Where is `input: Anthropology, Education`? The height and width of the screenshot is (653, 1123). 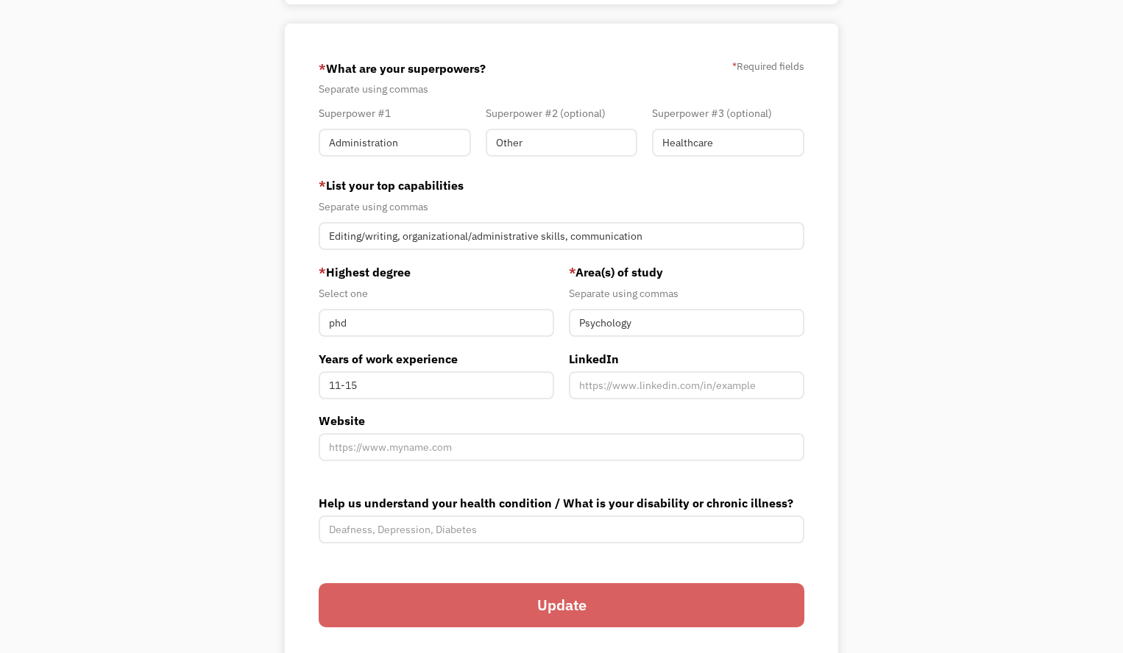
input: Anthropology, Education is located at coordinates (686, 323).